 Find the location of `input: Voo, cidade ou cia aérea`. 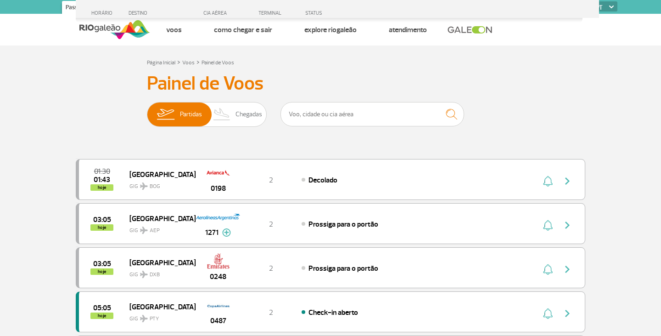

input: Voo, cidade ou cia aérea is located at coordinates (372, 114).